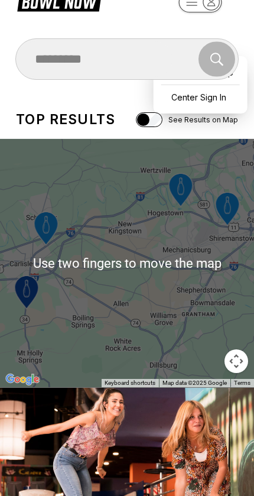 The height and width of the screenshot is (496, 254). I want to click on span: See Results on Map, so click(203, 119).